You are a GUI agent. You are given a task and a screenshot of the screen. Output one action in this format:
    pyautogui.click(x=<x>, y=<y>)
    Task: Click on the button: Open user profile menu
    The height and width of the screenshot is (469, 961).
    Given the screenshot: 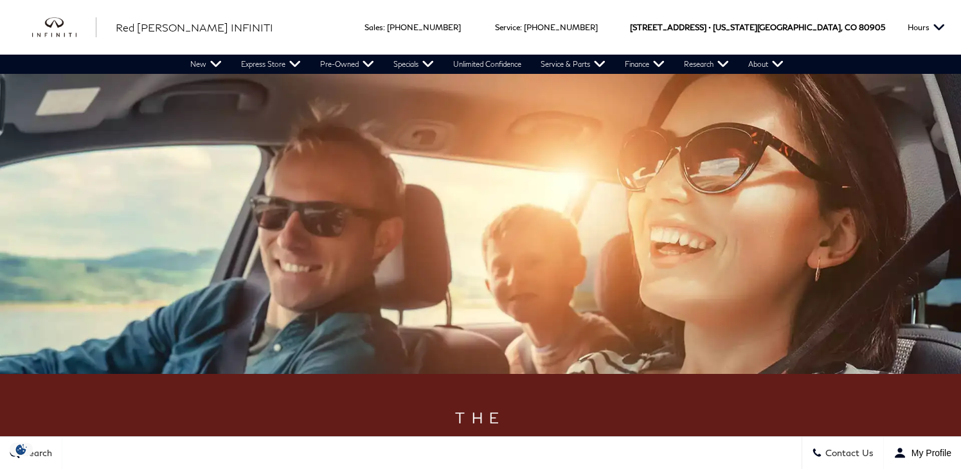 What is the action you would take?
    pyautogui.click(x=922, y=453)
    